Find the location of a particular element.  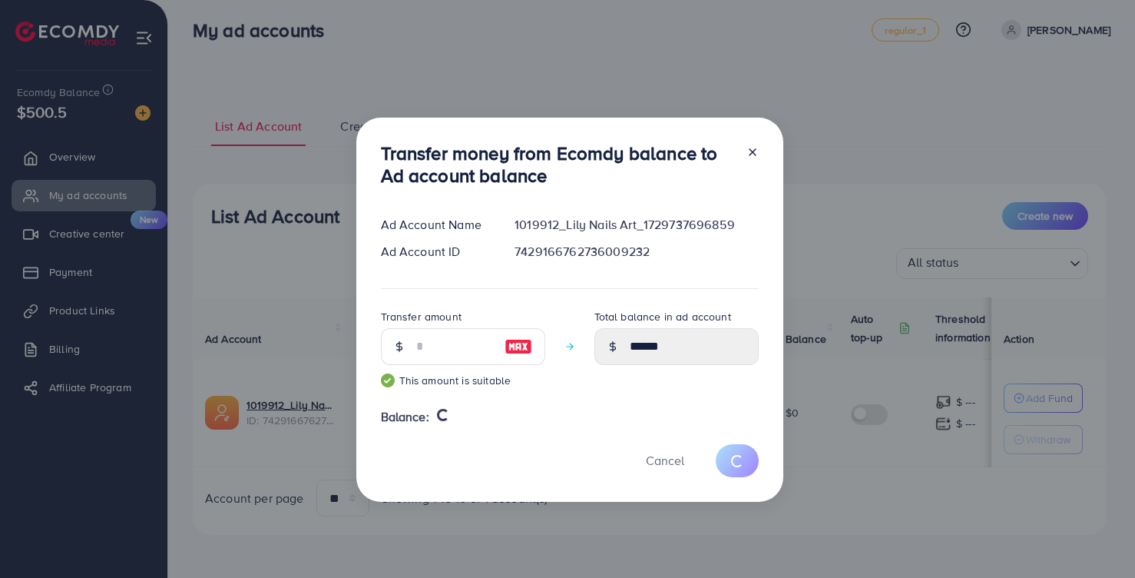

span: Balance: is located at coordinates (405, 416).